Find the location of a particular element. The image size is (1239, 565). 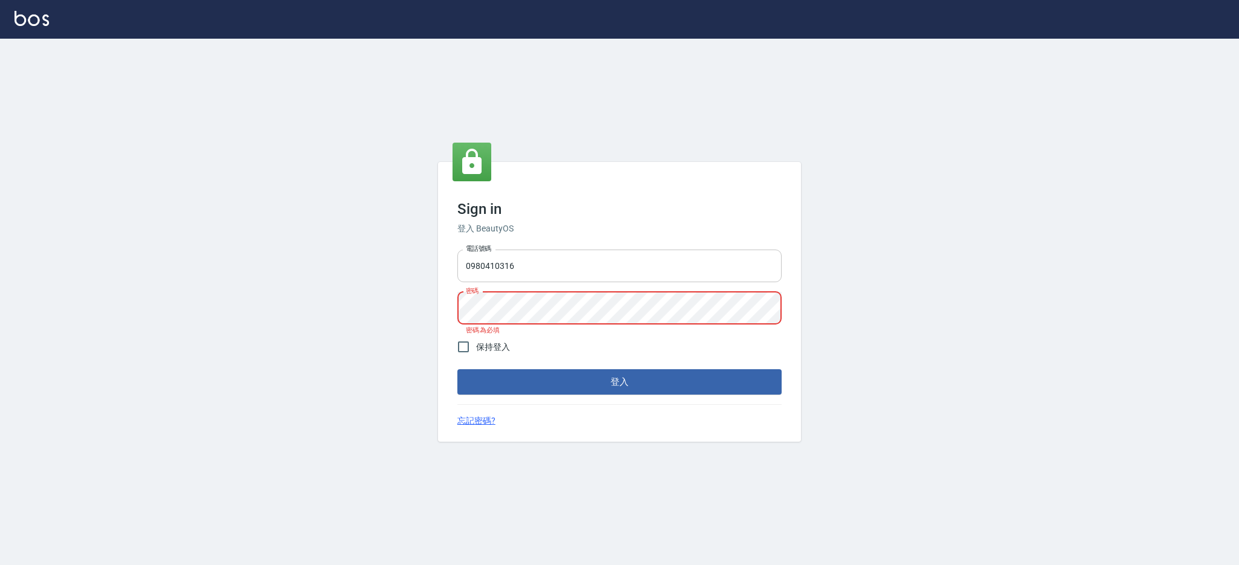

label: 電話號碼 is located at coordinates (478, 249).